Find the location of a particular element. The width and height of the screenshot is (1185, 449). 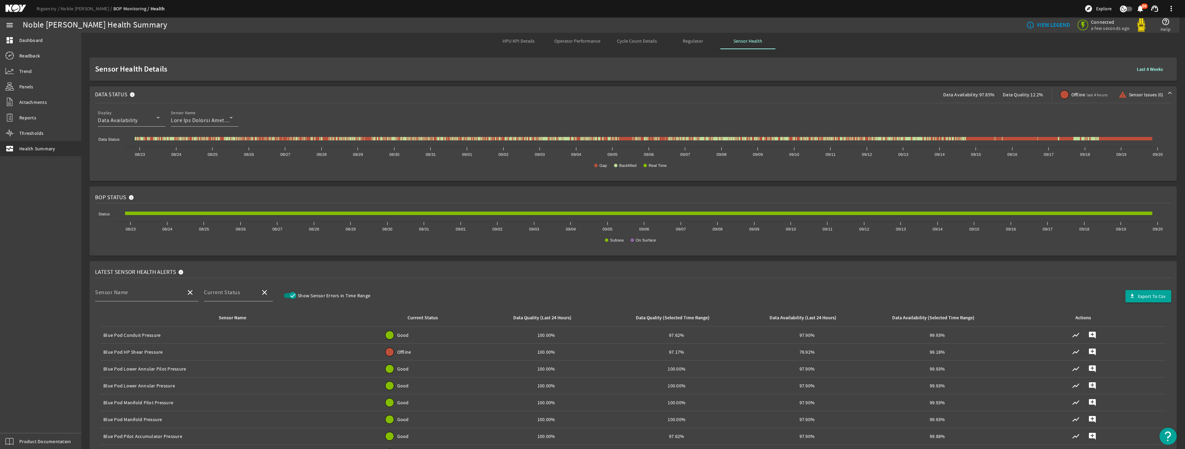

div: Data StatusData Availability:97.85%Data Quality:12.2%Offlinelast 4 hoursSensor Issues (0) is located at coordinates (633, 142).